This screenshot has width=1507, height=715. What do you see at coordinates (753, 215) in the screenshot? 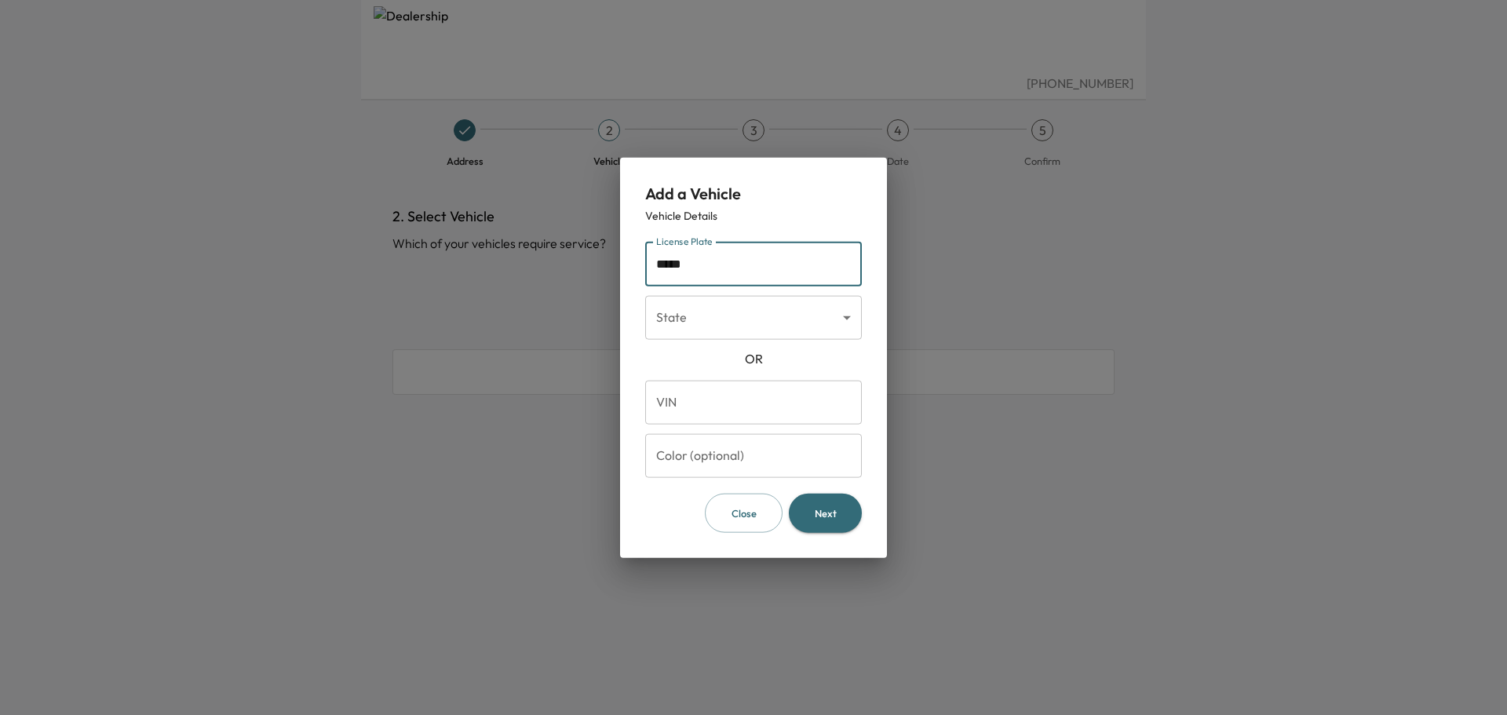
I see `div: Vehicle Details` at bounding box center [753, 215].